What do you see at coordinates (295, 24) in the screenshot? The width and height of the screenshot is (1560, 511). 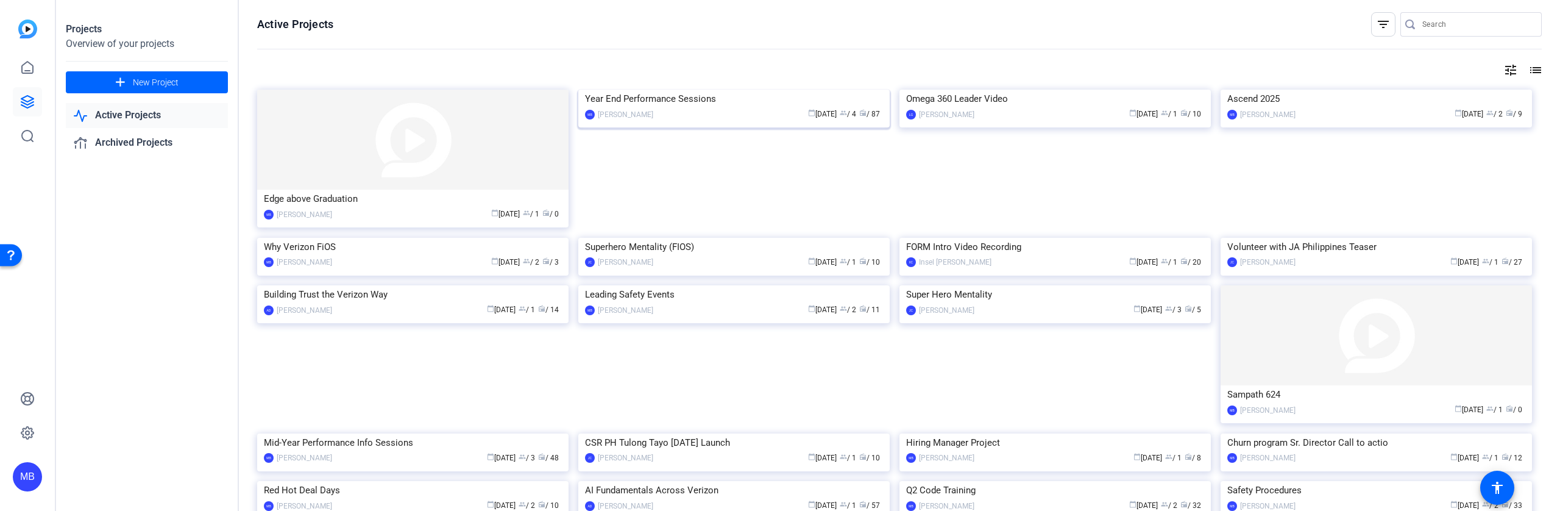 I see `h1: Active Projects` at bounding box center [295, 24].